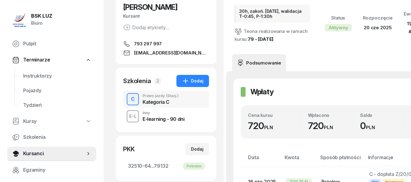 The width and height of the screenshot is (411, 182). Describe the element at coordinates (57, 44) in the screenshot. I see `span: Pulpit` at that location.